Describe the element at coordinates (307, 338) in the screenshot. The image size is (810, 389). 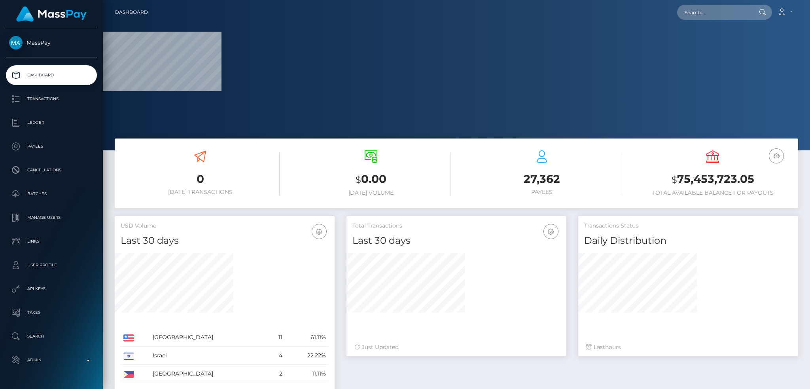
I see `td: 61.11%` at that location.